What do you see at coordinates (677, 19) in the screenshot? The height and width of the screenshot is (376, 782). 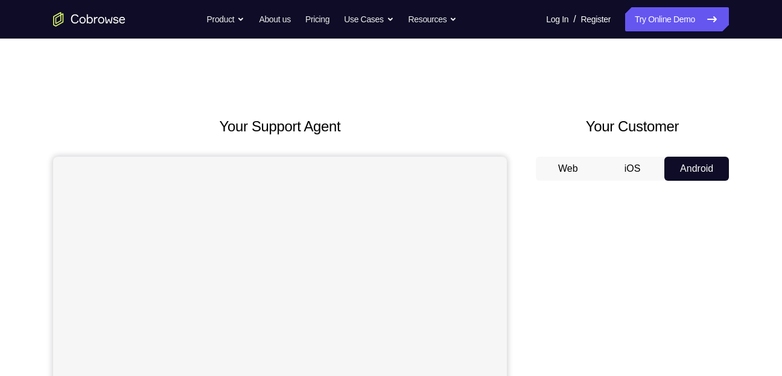 I see `a: Try Online Demo` at bounding box center [677, 19].